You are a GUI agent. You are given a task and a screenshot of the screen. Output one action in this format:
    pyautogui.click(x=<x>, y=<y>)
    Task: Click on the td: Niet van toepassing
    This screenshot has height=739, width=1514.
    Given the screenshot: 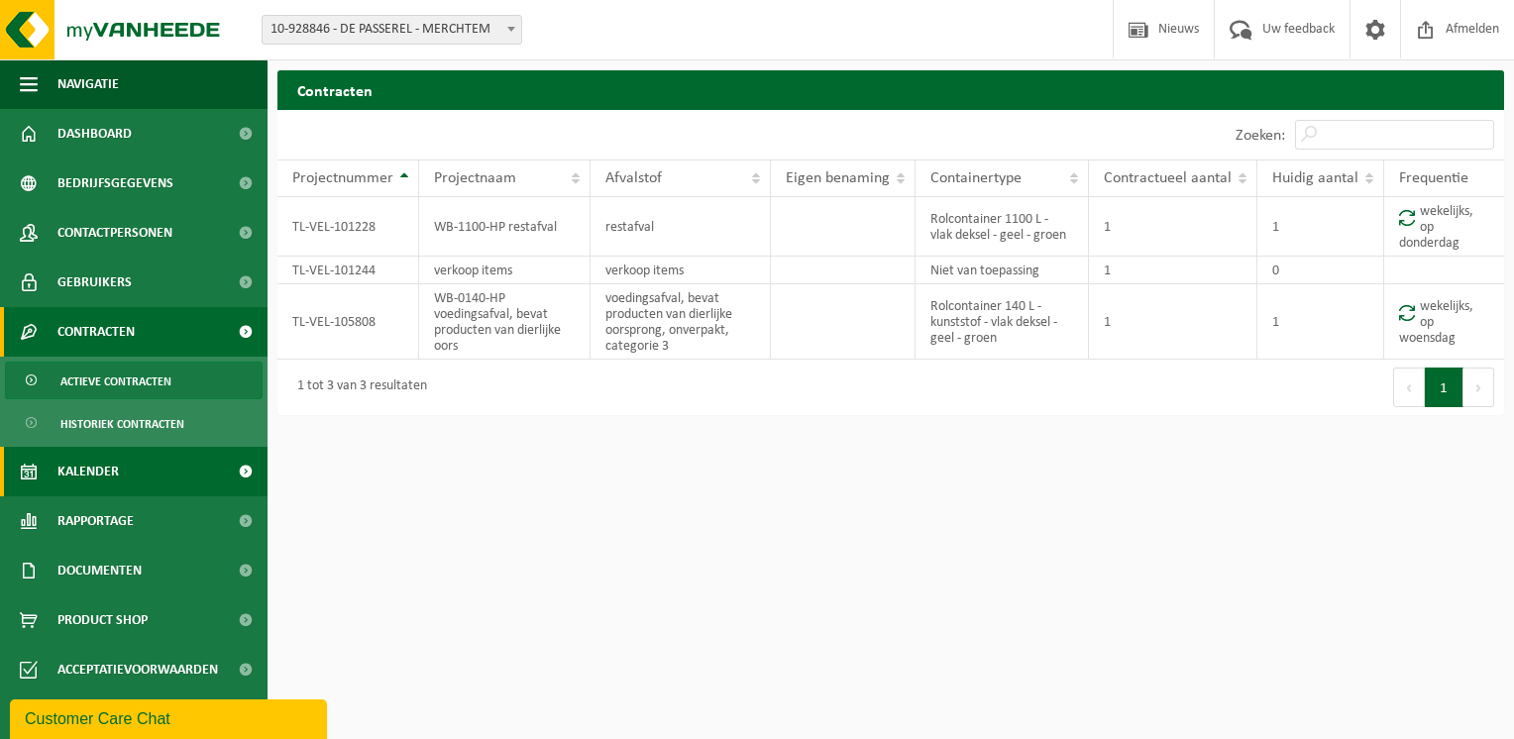 What is the action you would take?
    pyautogui.click(x=1002, y=271)
    